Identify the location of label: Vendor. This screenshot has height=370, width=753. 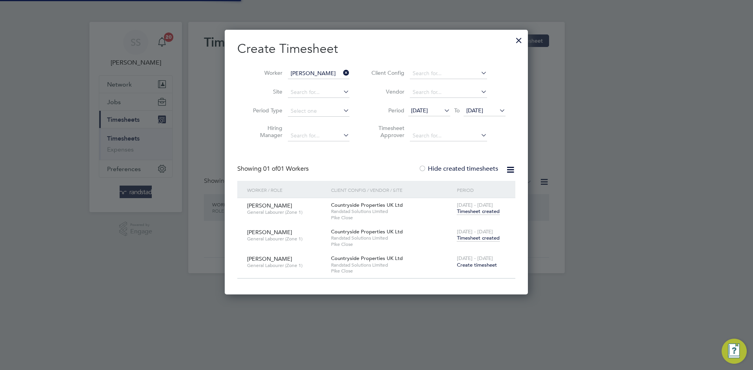
(386, 92).